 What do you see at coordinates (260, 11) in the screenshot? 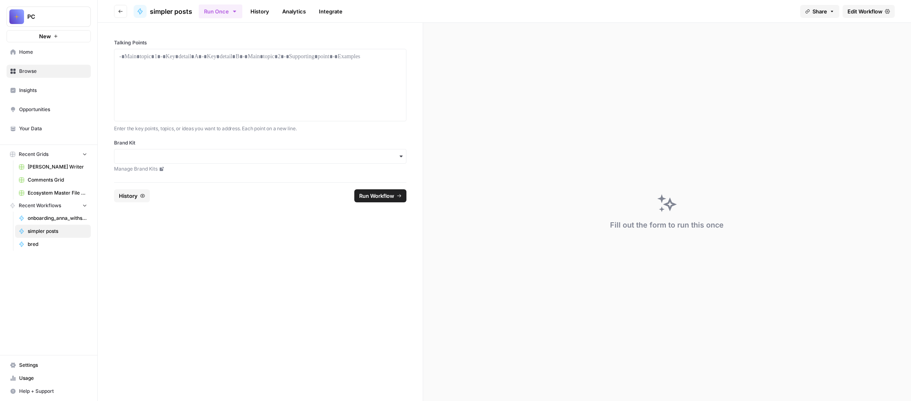
I see `a: History` at bounding box center [260, 11].